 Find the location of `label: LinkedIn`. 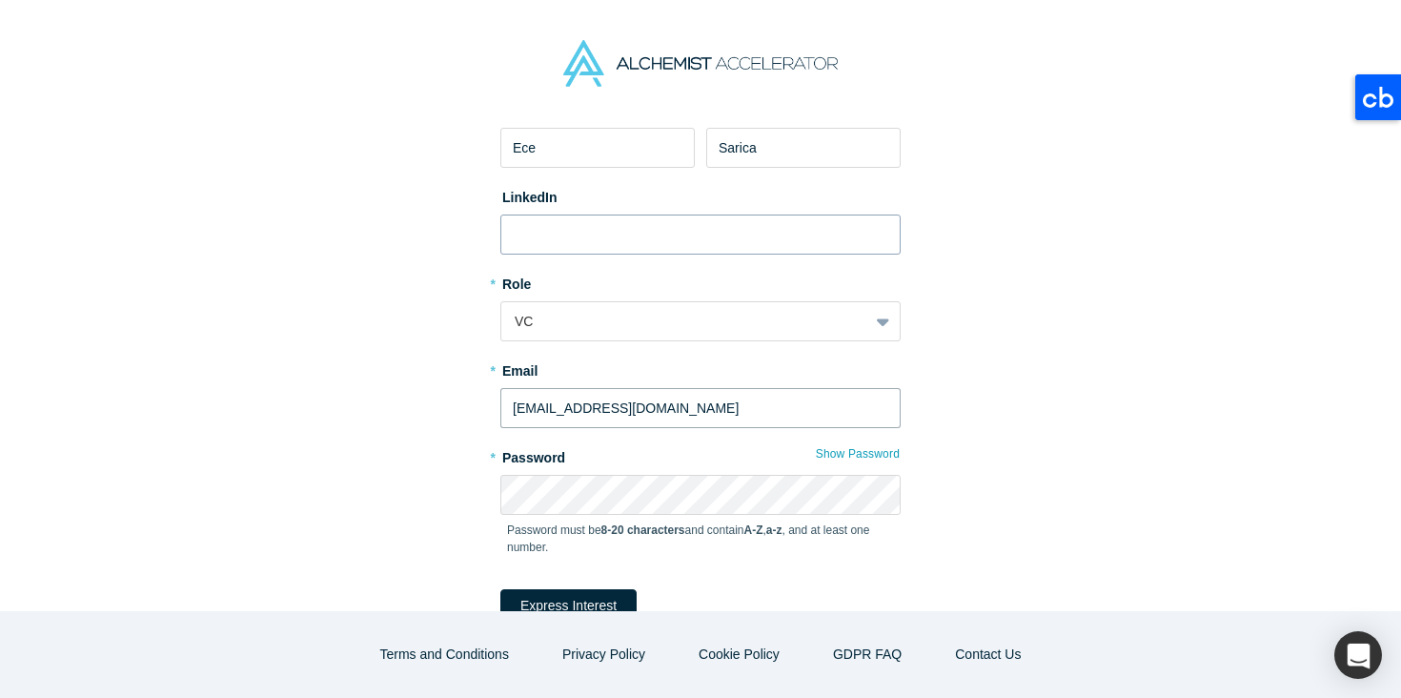

label: LinkedIn is located at coordinates (529, 194).